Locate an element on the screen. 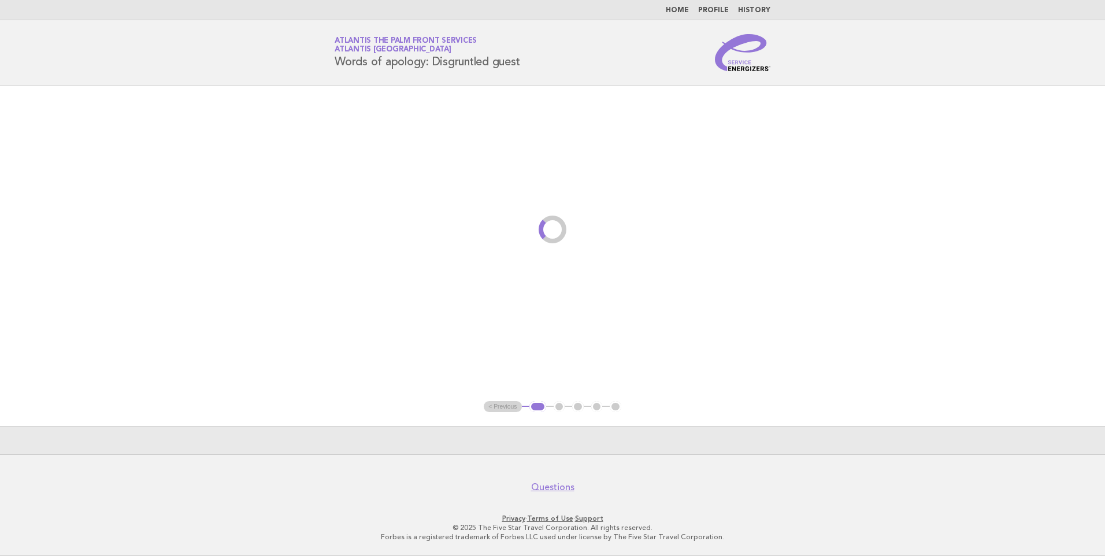  a: Support is located at coordinates (589, 519).